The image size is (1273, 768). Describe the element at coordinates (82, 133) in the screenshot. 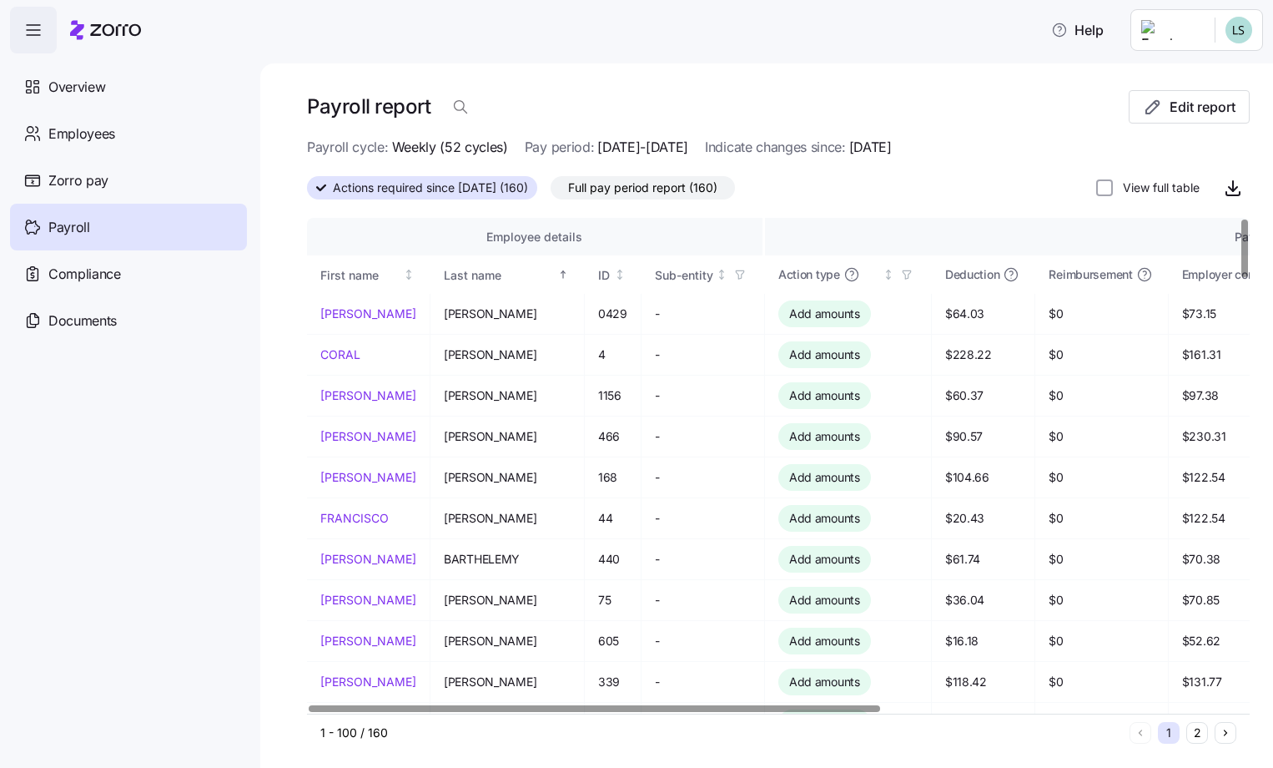

I see `span: Employees` at that location.